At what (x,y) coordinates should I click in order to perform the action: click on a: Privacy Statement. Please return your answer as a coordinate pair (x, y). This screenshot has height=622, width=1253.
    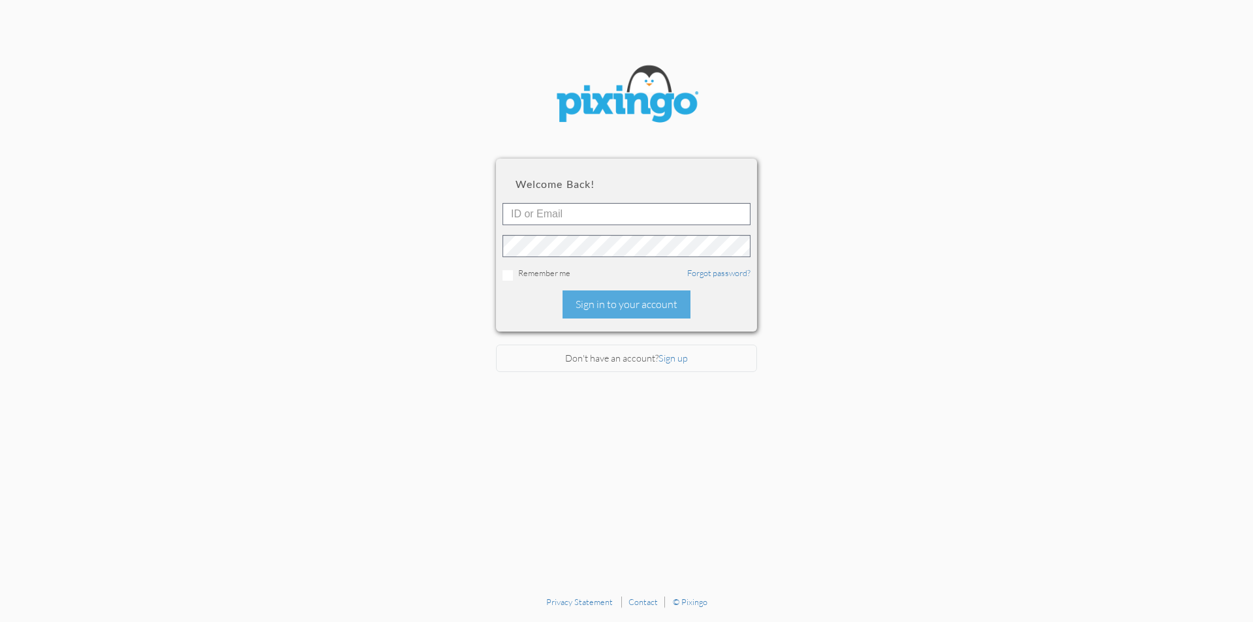
    Looking at the image, I should click on (580, 602).